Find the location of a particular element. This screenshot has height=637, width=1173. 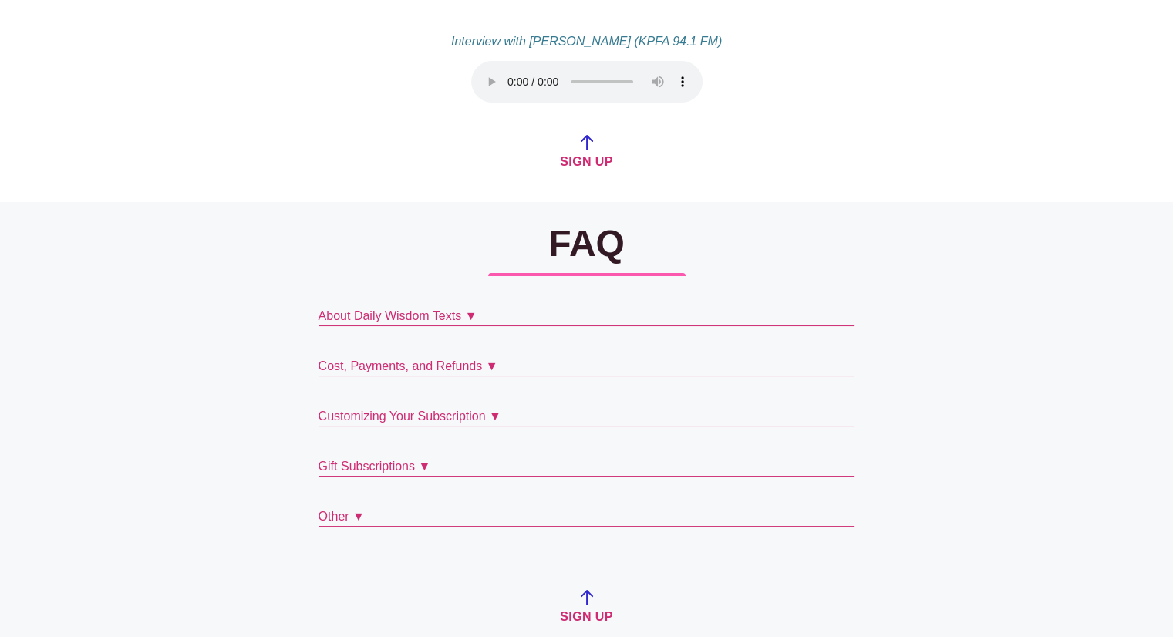

p: About Daily Wisdom Texts ▼ is located at coordinates (587, 316).